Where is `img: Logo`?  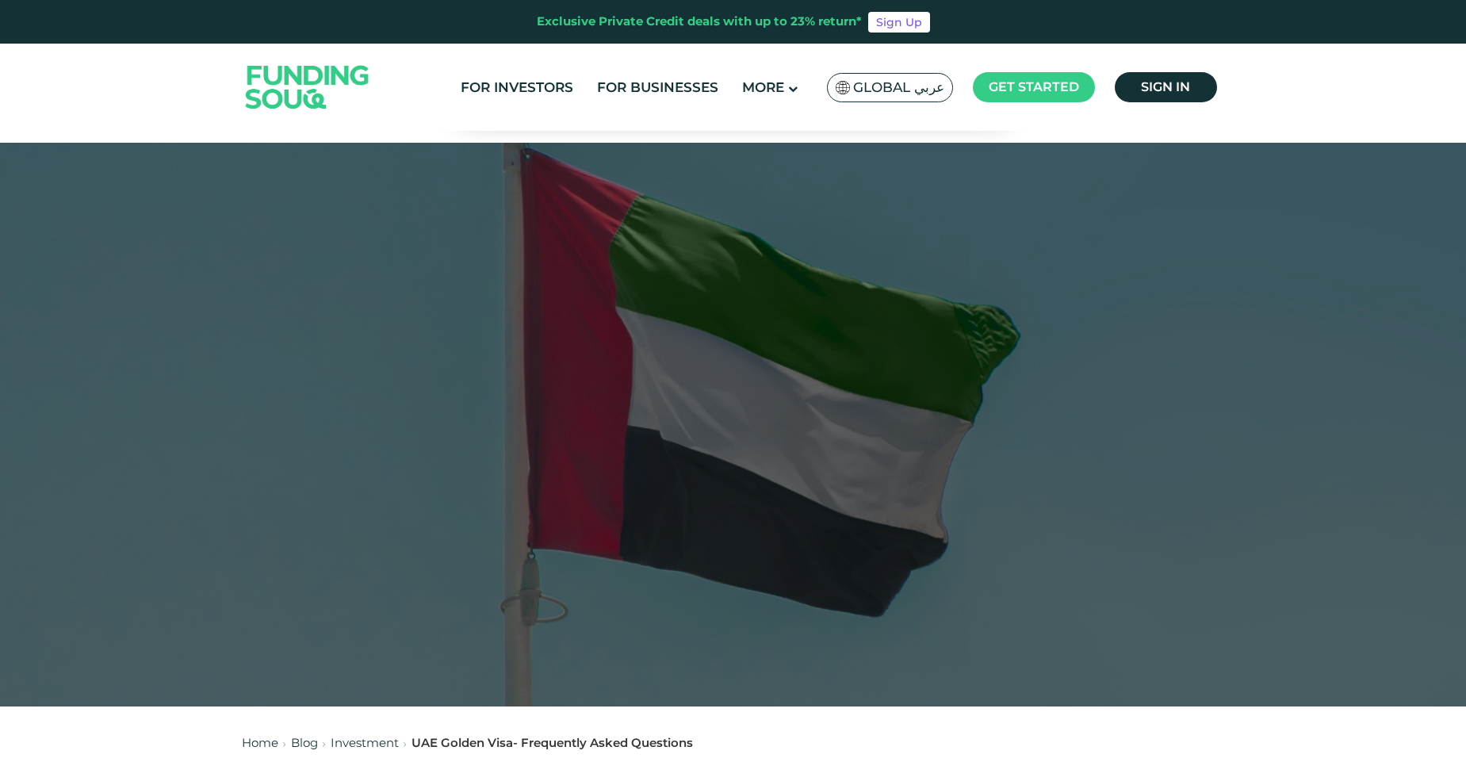
img: Logo is located at coordinates (308, 86).